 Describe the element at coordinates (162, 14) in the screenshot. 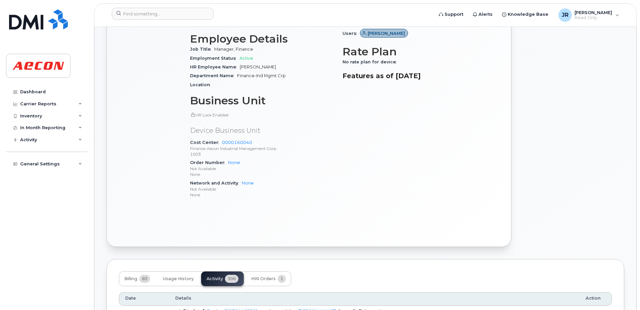

I see `input: Find something...` at that location.